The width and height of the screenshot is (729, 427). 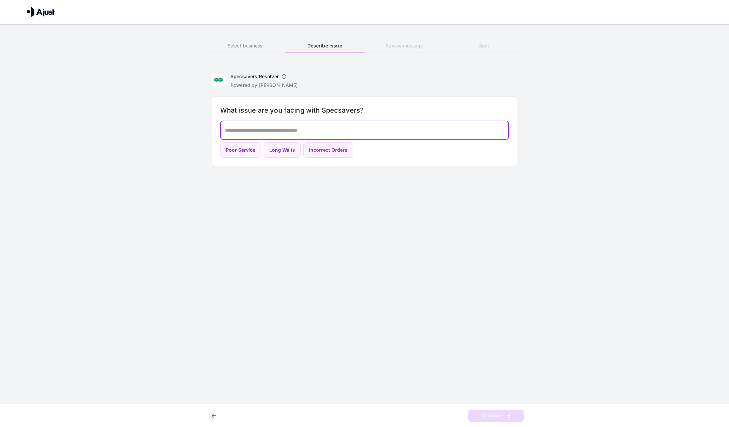 What do you see at coordinates (41, 12) in the screenshot?
I see `img: Ajust` at bounding box center [41, 12].